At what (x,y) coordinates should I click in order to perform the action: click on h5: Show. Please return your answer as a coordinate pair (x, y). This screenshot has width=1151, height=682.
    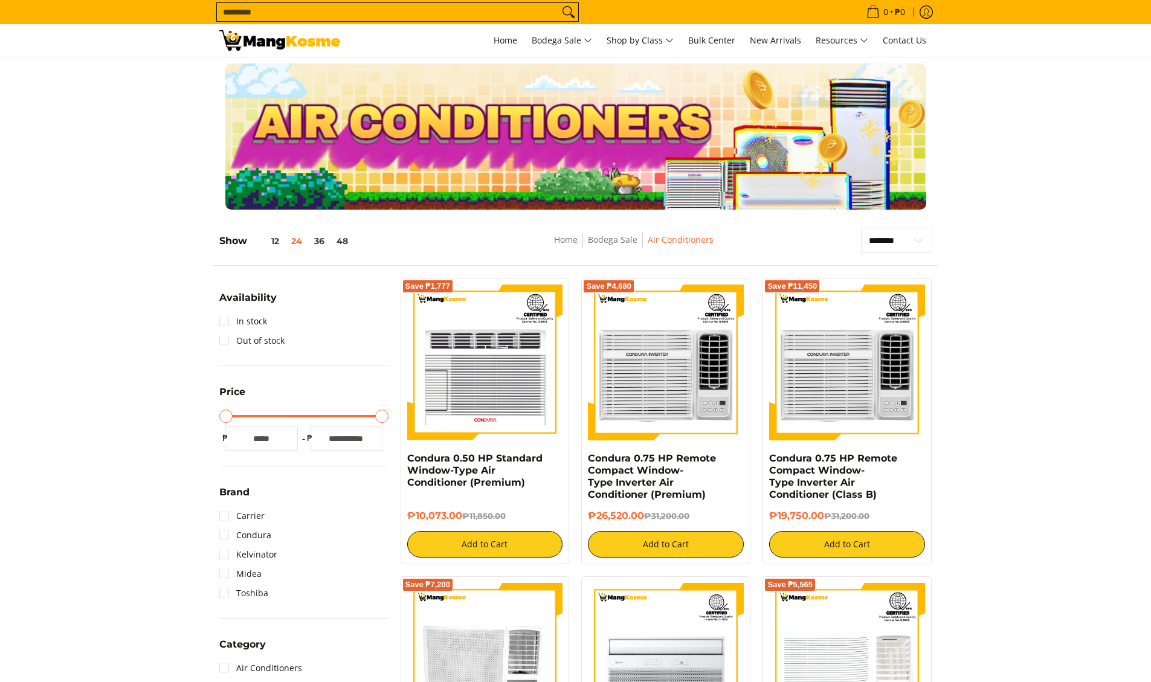
    Looking at the image, I should click on (286, 241).